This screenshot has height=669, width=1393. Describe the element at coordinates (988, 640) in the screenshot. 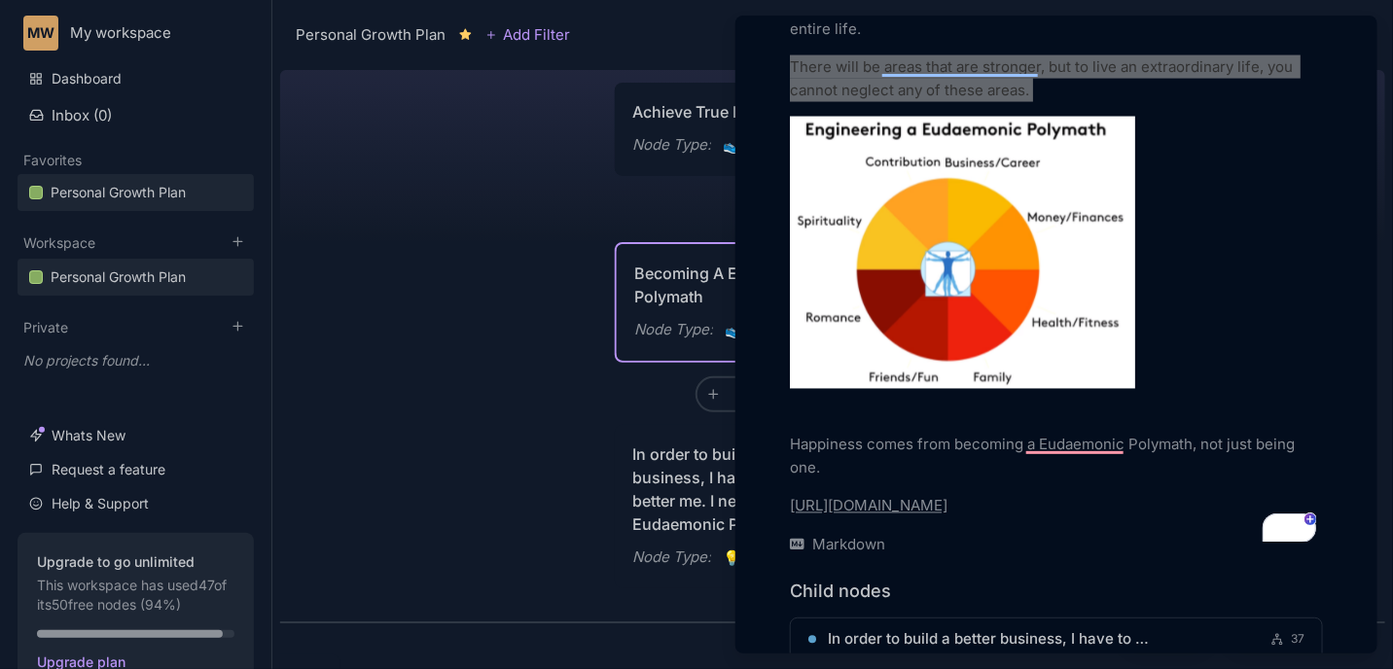

I see `span: In order to build a better business, I have to build a better me. I need to become a Eudaemonic P...` at that location.